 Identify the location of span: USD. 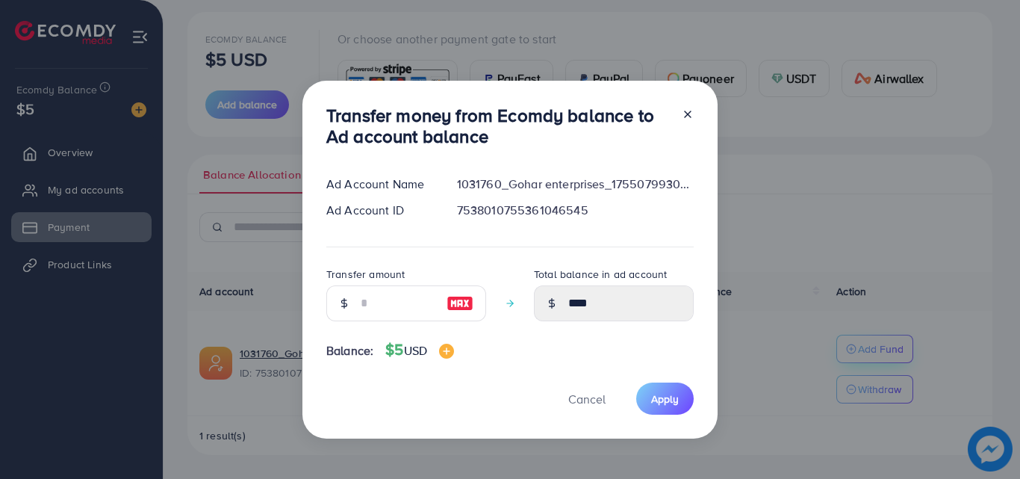
(415, 350).